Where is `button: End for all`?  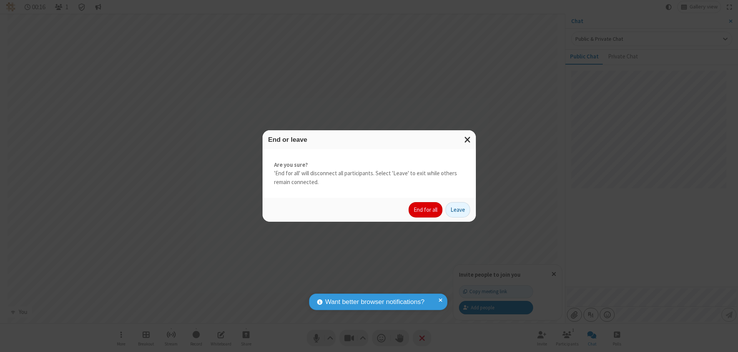 button: End for all is located at coordinates (425, 210).